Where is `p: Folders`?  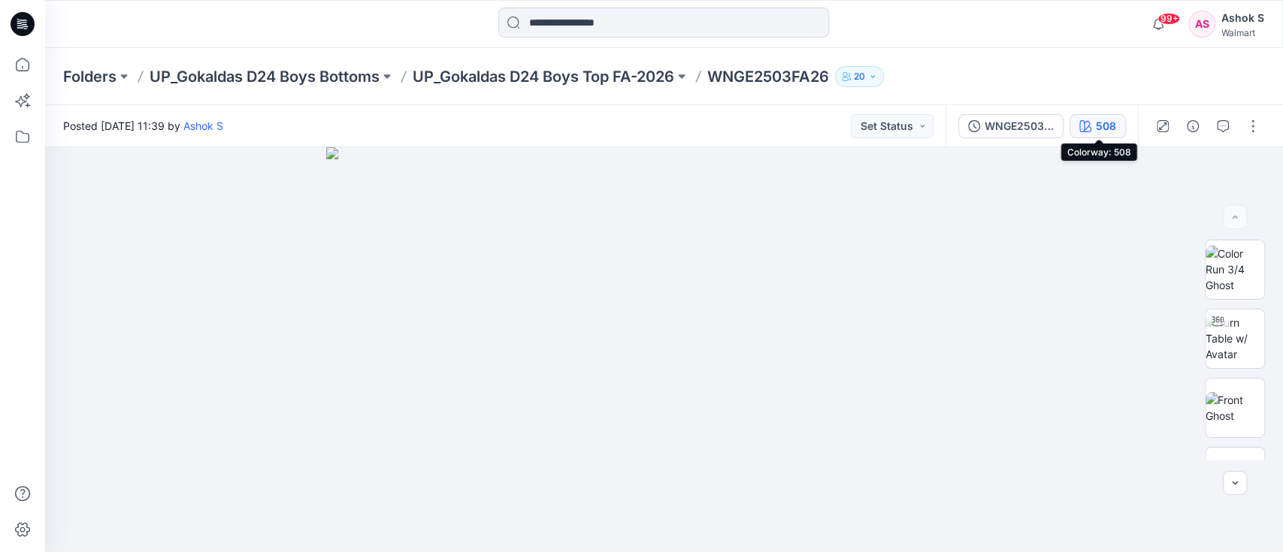 p: Folders is located at coordinates (89, 77).